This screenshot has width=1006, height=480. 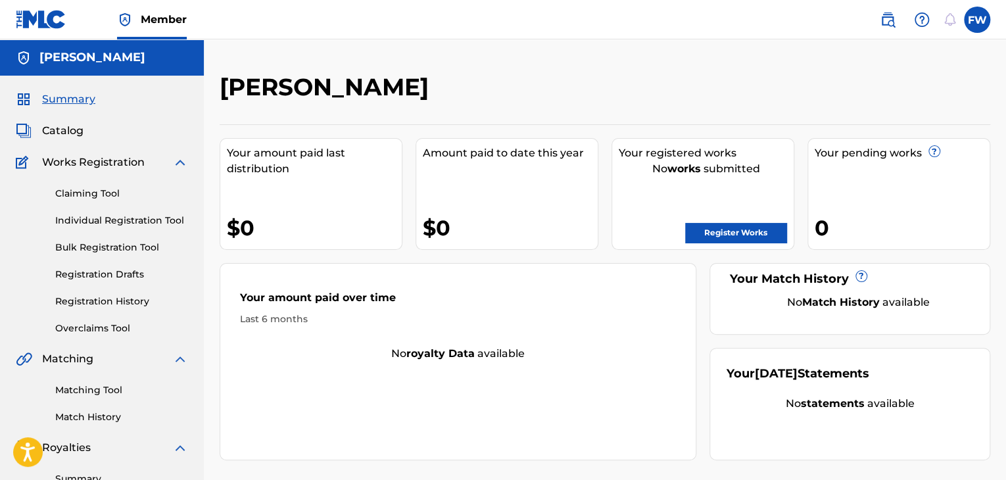 I want to click on a: CatalogCatalog, so click(x=49, y=131).